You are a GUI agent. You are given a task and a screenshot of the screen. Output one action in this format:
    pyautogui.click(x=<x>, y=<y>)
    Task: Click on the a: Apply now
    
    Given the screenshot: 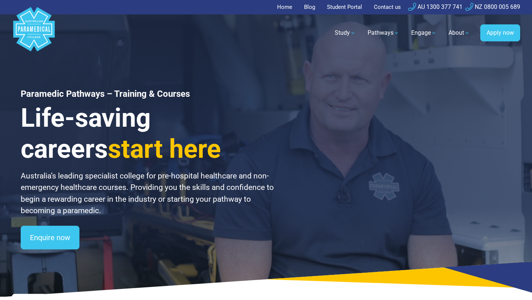 What is the action you would take?
    pyautogui.click(x=500, y=33)
    